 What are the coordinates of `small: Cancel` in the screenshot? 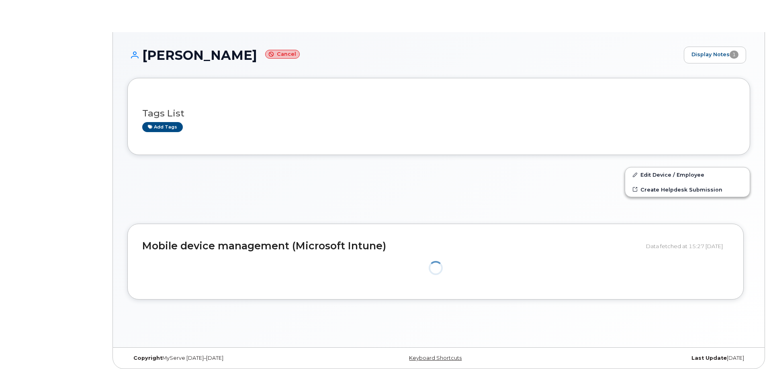 It's located at (282, 54).